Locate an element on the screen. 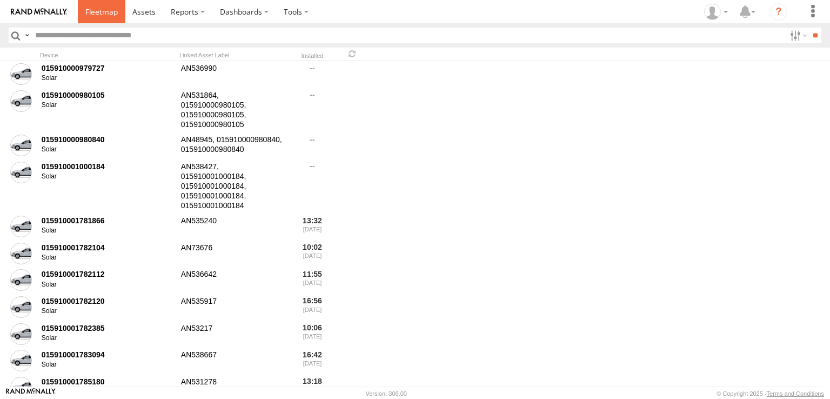  a: Visit our Website is located at coordinates (31, 394).